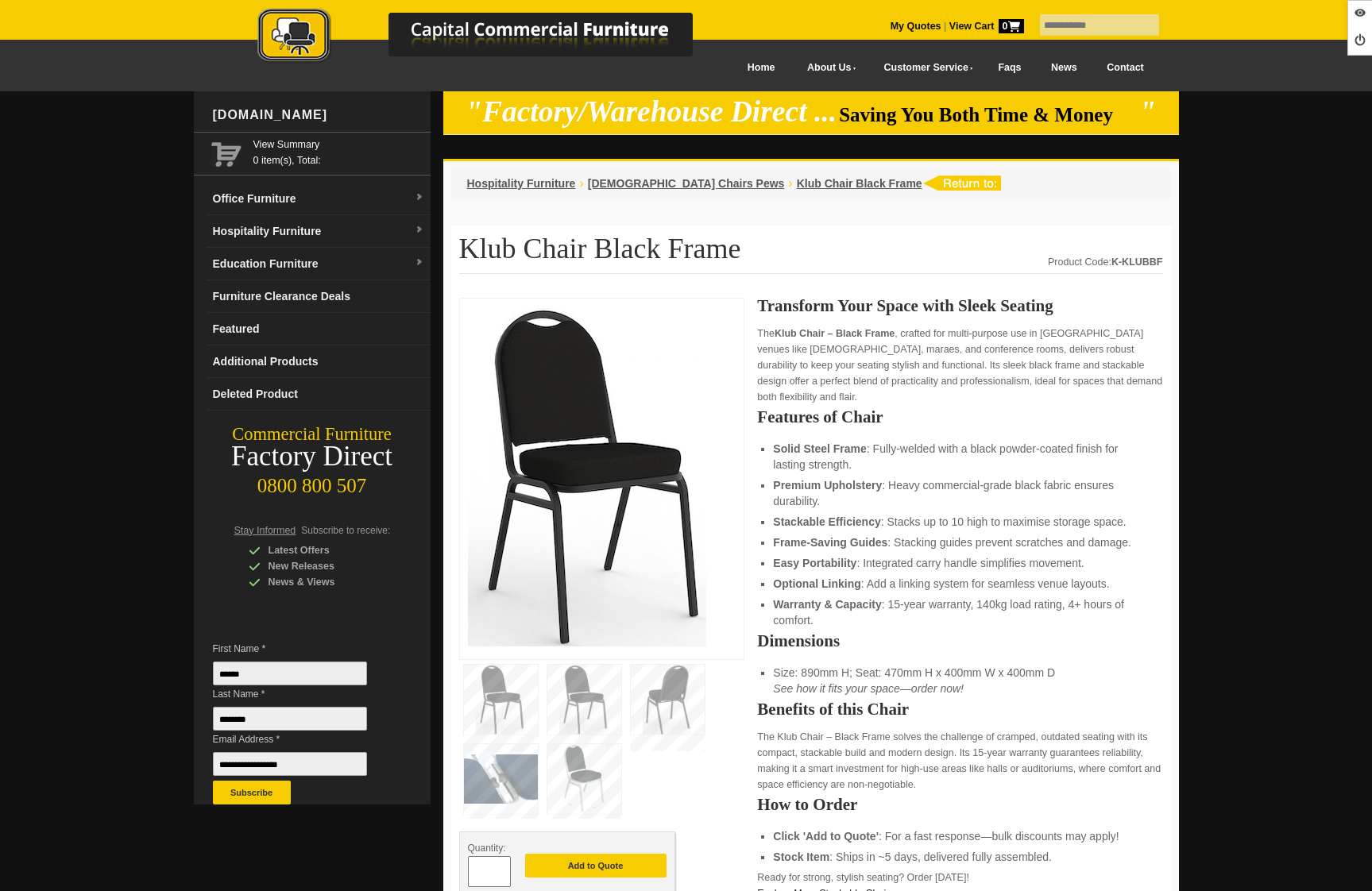 This screenshot has height=891, width=1372. Describe the element at coordinates (924, 68) in the screenshot. I see `a: Customer Service` at that location.